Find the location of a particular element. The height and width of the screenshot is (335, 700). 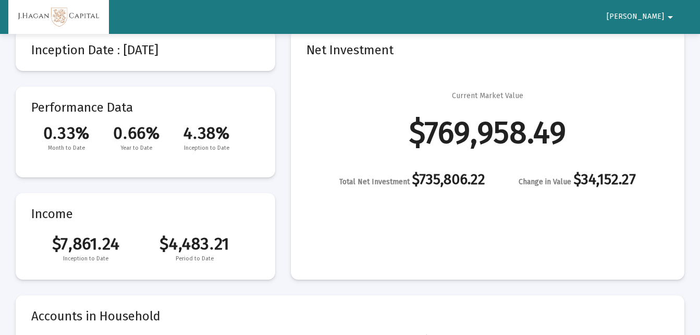

mat-card-title: Net Investment is located at coordinates (488, 50).